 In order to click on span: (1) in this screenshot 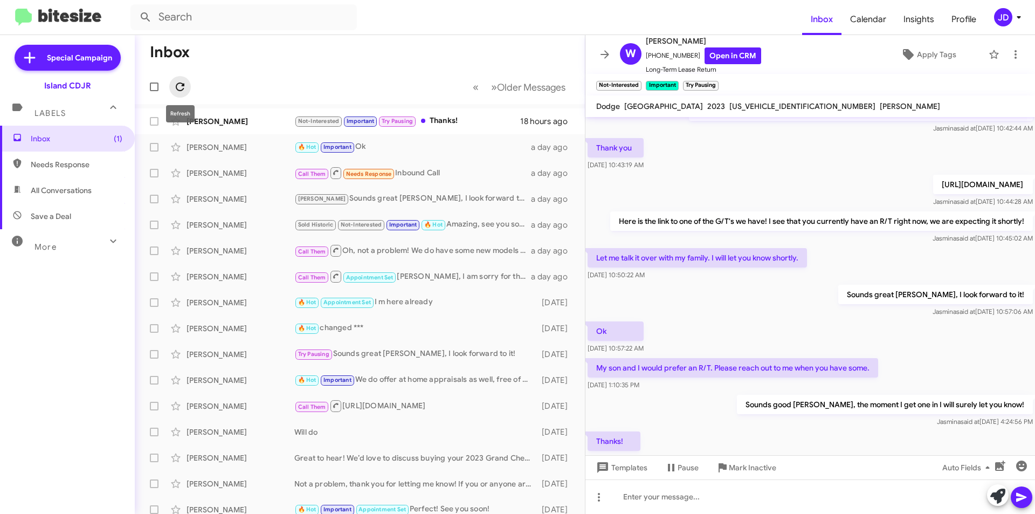, I will do `click(118, 139)`.